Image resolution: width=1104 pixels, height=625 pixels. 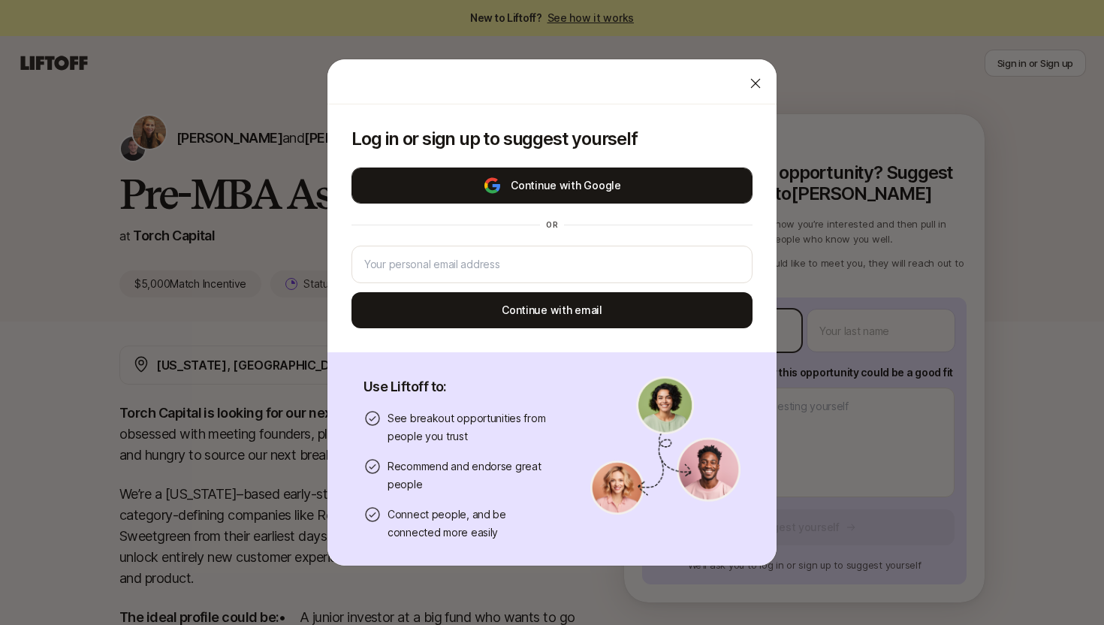 I want to click on div: or, so click(x=552, y=225).